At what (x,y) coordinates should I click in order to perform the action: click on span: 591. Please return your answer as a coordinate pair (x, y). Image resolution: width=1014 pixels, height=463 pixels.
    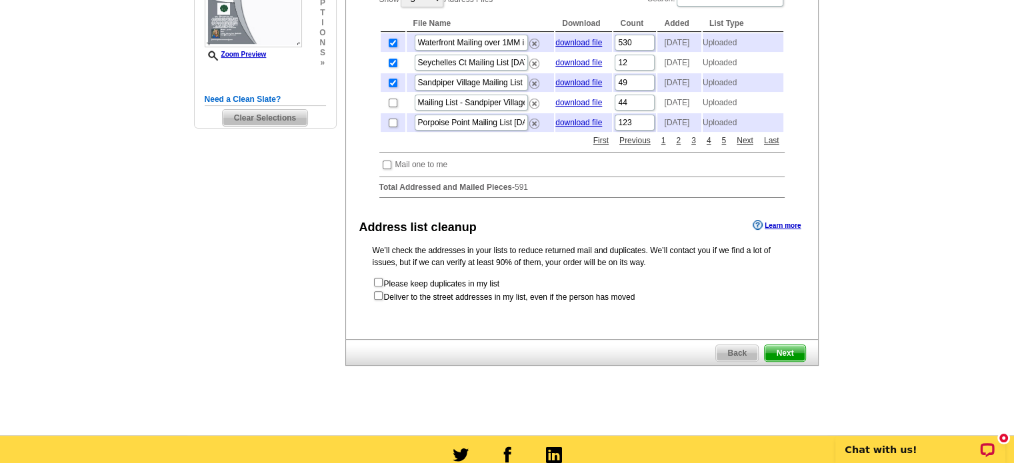
    Looking at the image, I should click on (521, 187).